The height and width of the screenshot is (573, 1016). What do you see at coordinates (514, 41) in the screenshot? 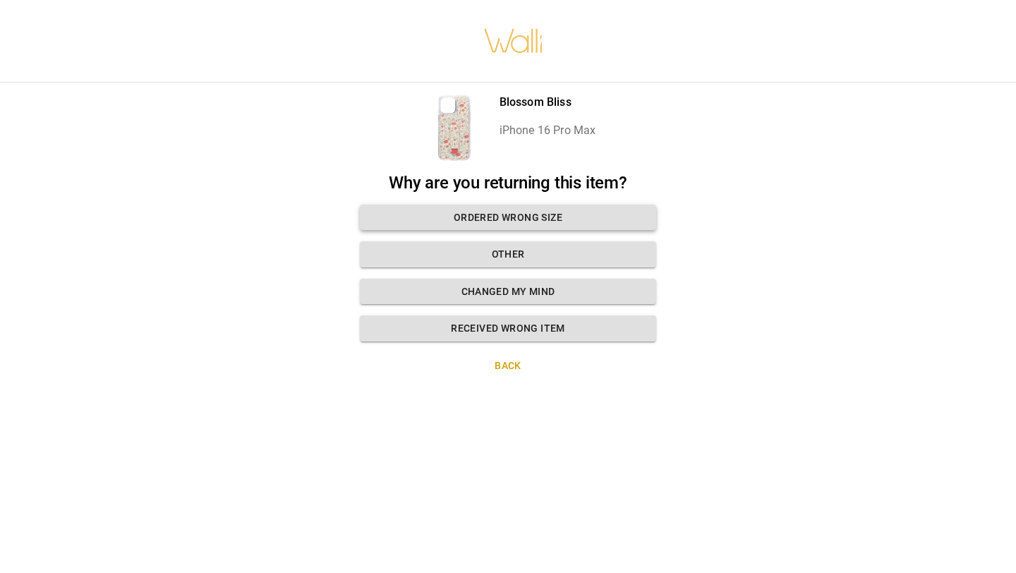
I see `img: walli-inc.myshopify.com` at bounding box center [514, 41].